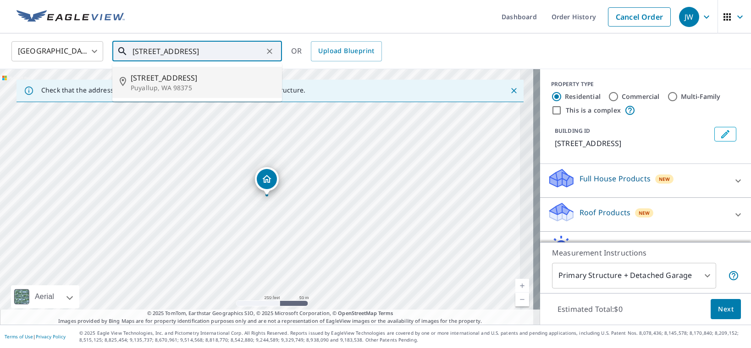 The width and height of the screenshot is (751, 348). Describe the element at coordinates (412, 337) in the screenshot. I see `p: © 2025 Eagle View Technologies, Inc. and Pictometry International Corp. All Rights Reserved. Repo...` at that location.